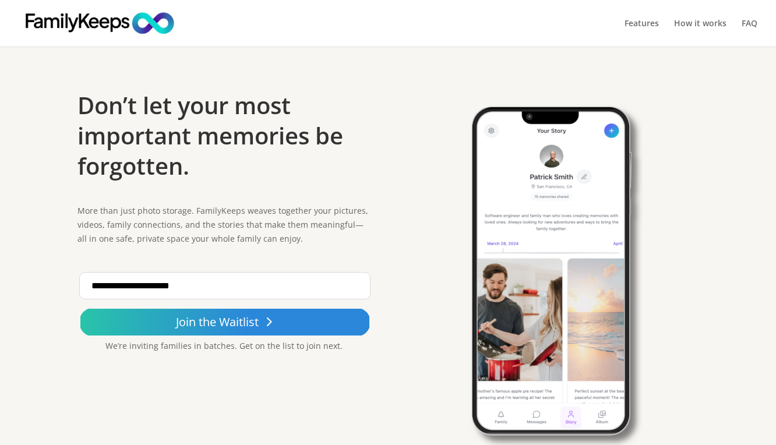 The height and width of the screenshot is (445, 776). Describe the element at coordinates (217, 322) in the screenshot. I see `span: Join the Waitlist` at that location.